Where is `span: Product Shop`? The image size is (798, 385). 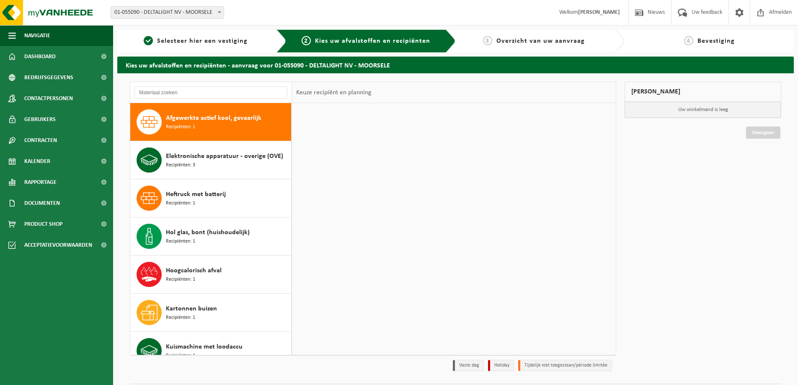
span: Product Shop is located at coordinates (43, 224).